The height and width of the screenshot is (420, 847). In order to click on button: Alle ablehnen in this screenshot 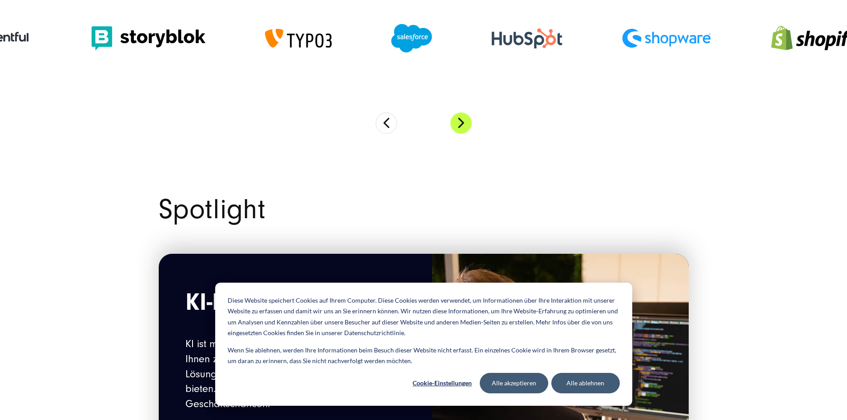, I will do `click(586, 383)`.